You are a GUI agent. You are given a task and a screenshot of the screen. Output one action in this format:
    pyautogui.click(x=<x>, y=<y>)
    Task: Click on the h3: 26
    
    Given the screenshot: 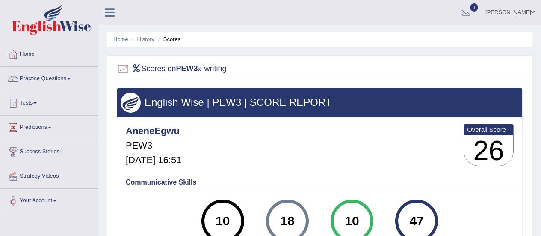 What is the action you would take?
    pyautogui.click(x=488, y=150)
    